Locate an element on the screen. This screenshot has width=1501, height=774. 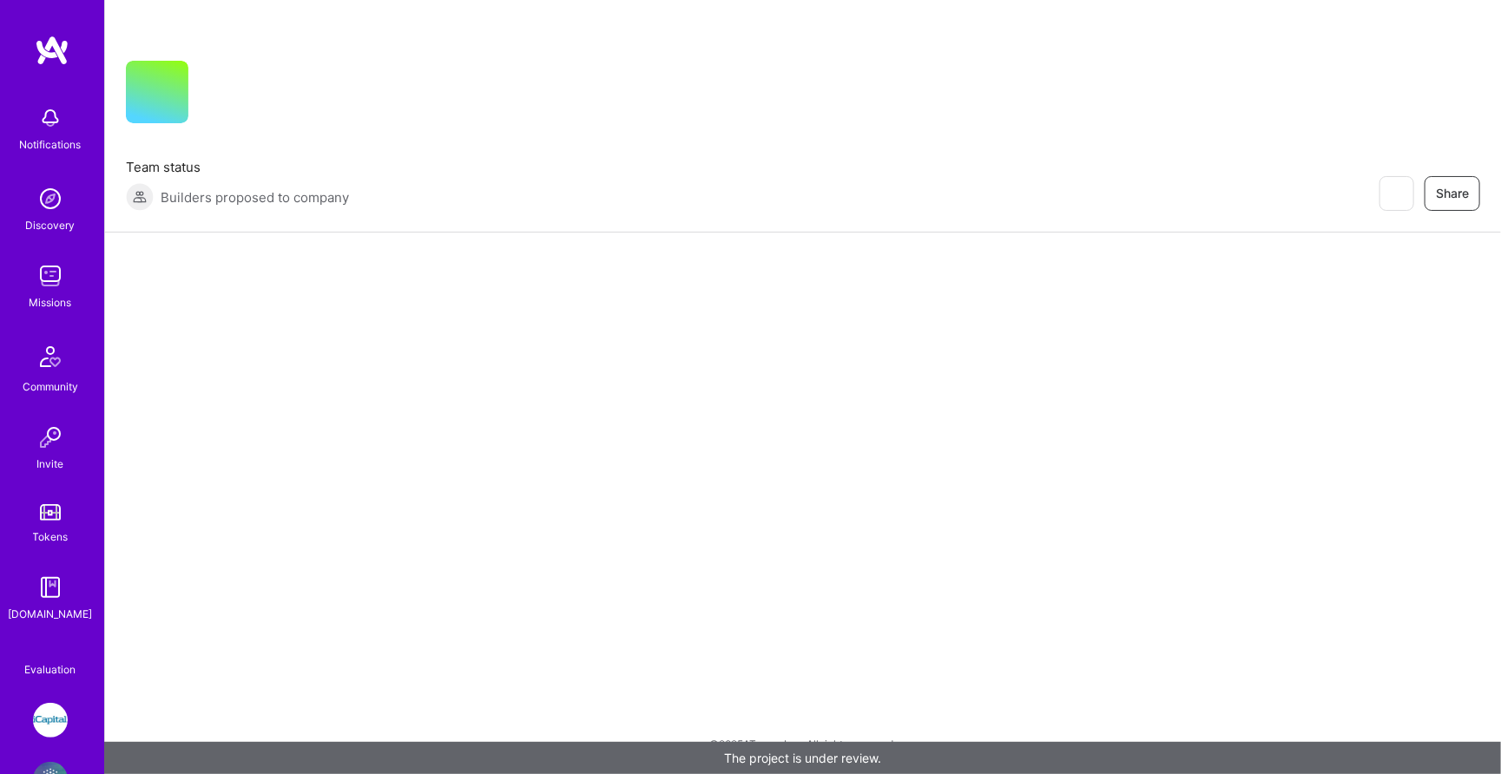
div: Notifications is located at coordinates (50, 144).